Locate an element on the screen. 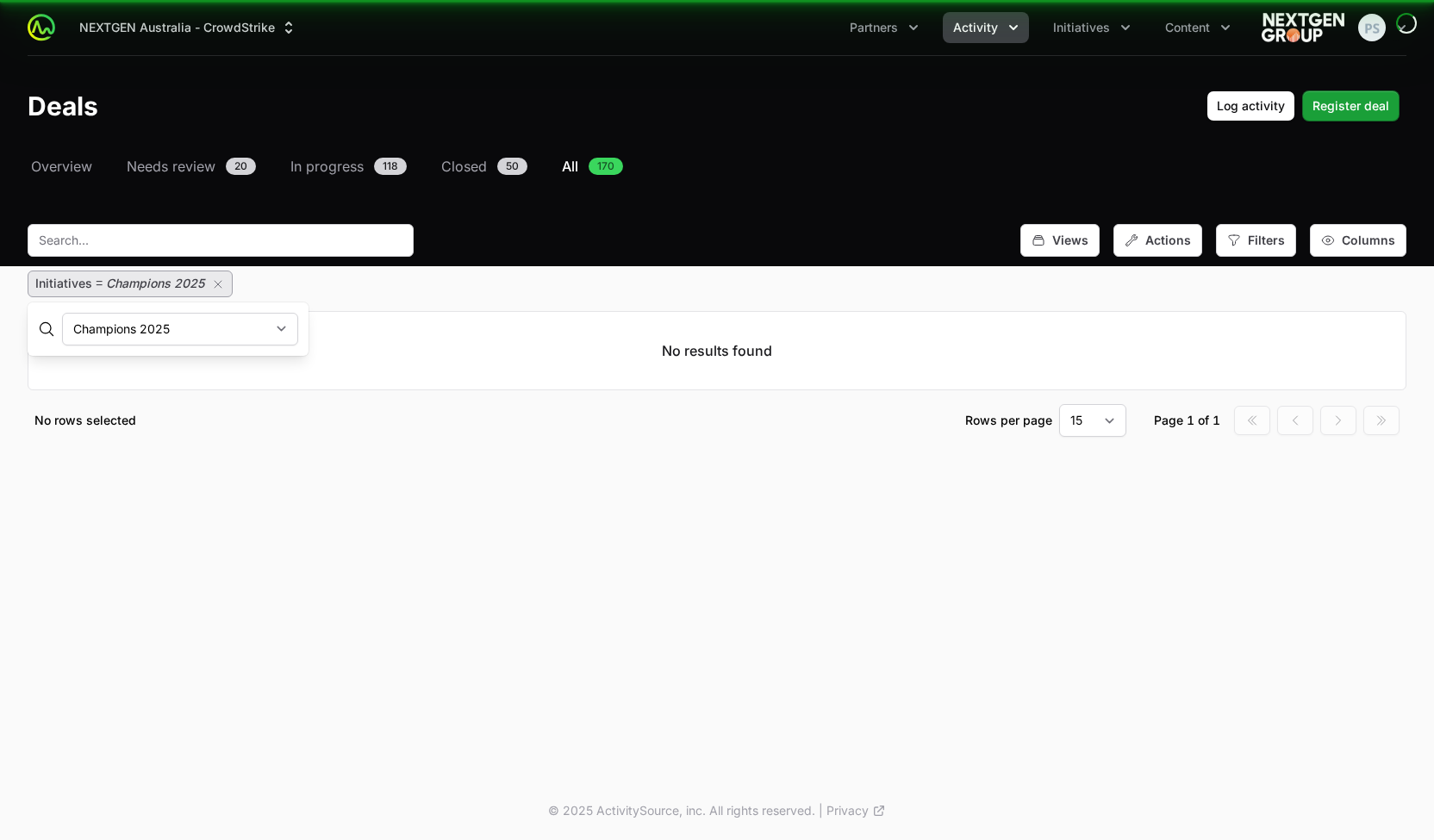  span: Columns is located at coordinates (1369, 240).